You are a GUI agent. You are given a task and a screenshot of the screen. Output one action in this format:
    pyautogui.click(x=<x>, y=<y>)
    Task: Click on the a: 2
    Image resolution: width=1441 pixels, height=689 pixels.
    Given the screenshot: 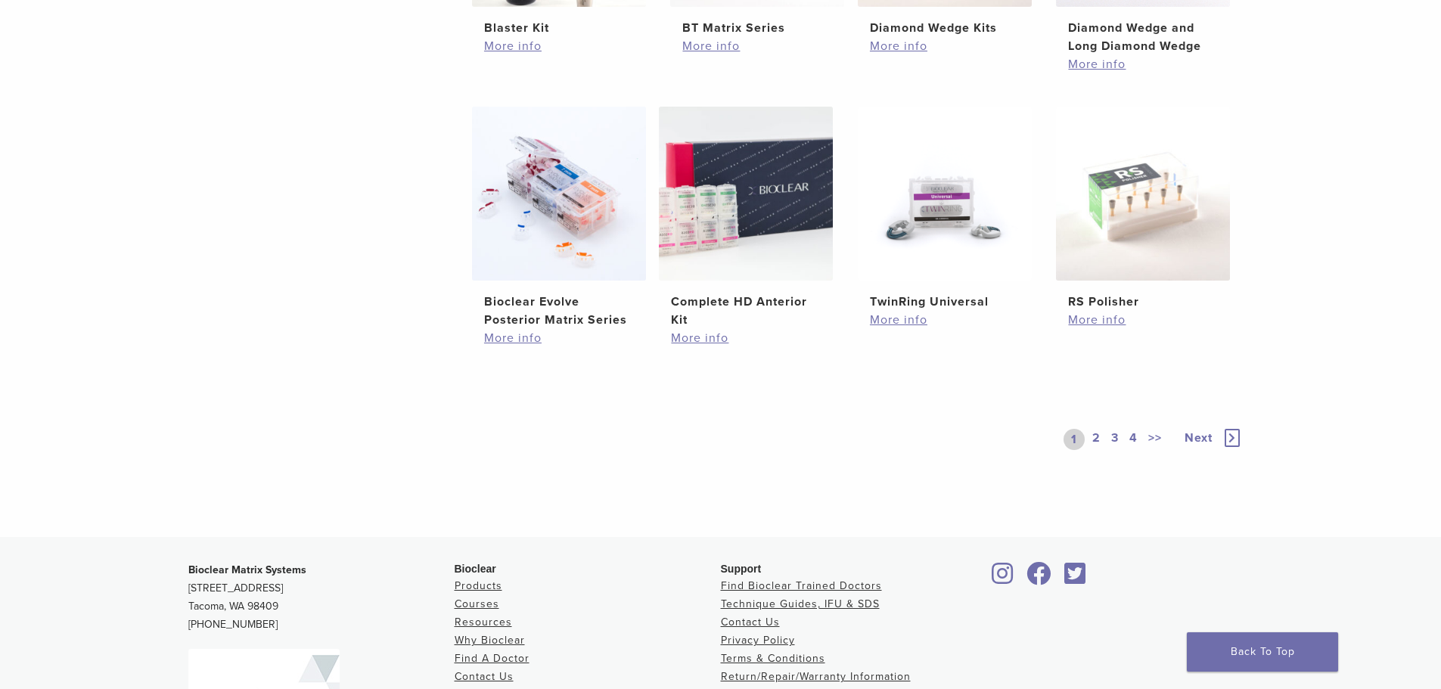 What is the action you would take?
    pyautogui.click(x=1096, y=439)
    